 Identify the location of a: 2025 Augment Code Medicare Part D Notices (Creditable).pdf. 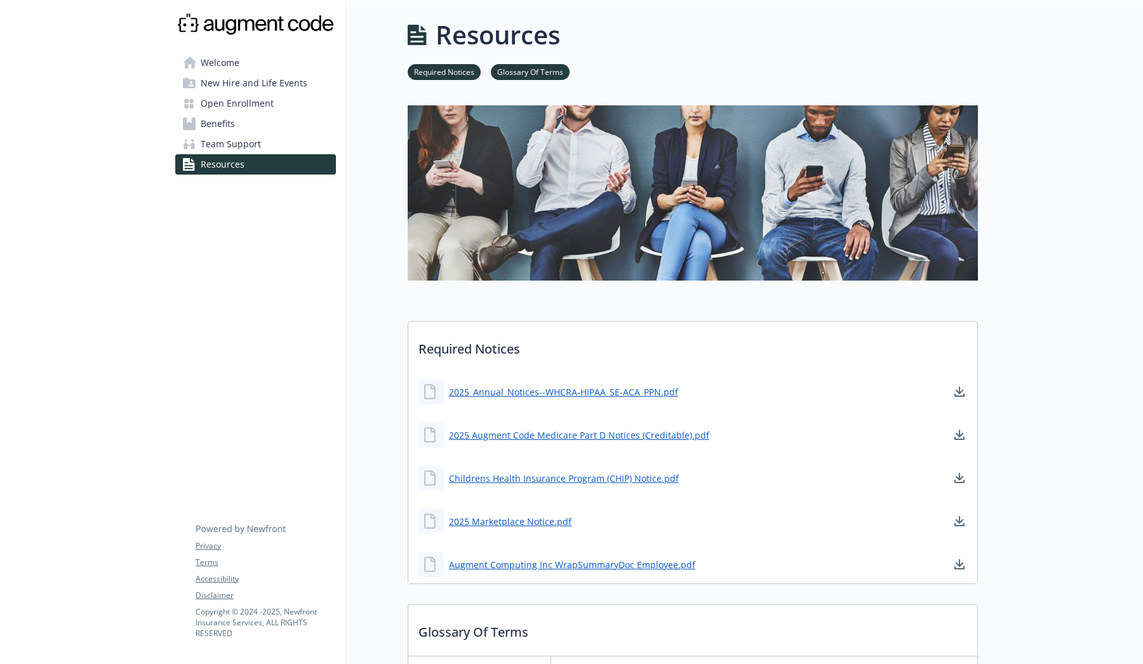
(579, 435).